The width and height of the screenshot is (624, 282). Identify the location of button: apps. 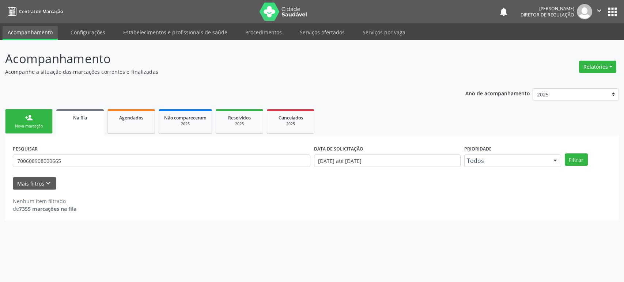
(612, 12).